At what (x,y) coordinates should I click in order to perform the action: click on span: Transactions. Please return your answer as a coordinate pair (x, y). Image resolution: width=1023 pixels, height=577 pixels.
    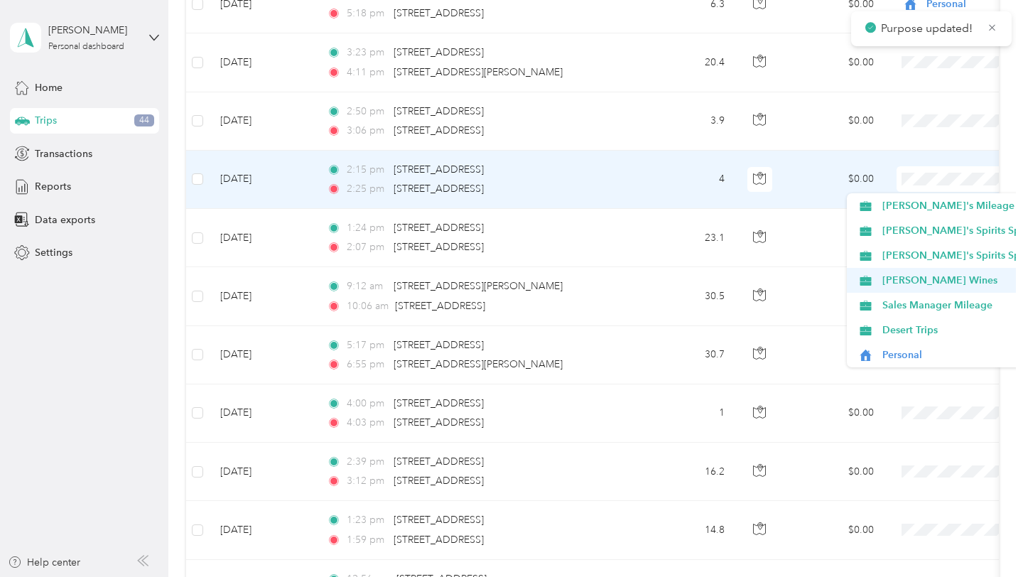
    Looking at the image, I should click on (63, 153).